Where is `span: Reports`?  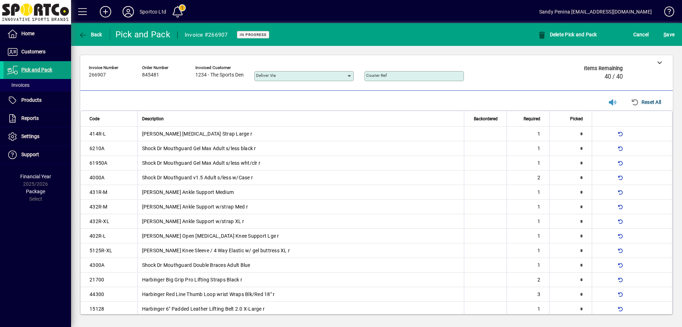
span: Reports is located at coordinates (30, 118).